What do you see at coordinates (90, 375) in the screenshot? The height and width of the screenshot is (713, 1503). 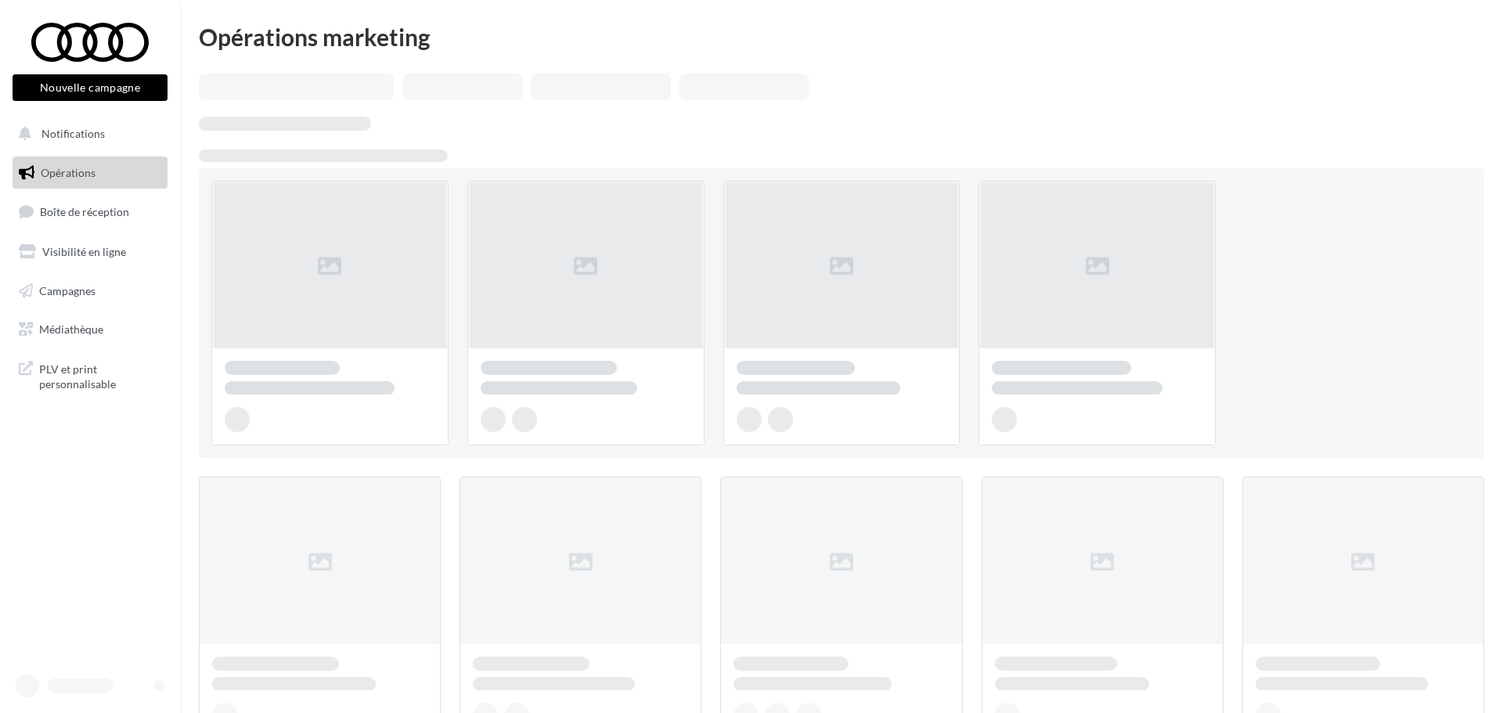 I see `a: PLV et print personnalisable` at bounding box center [90, 375].